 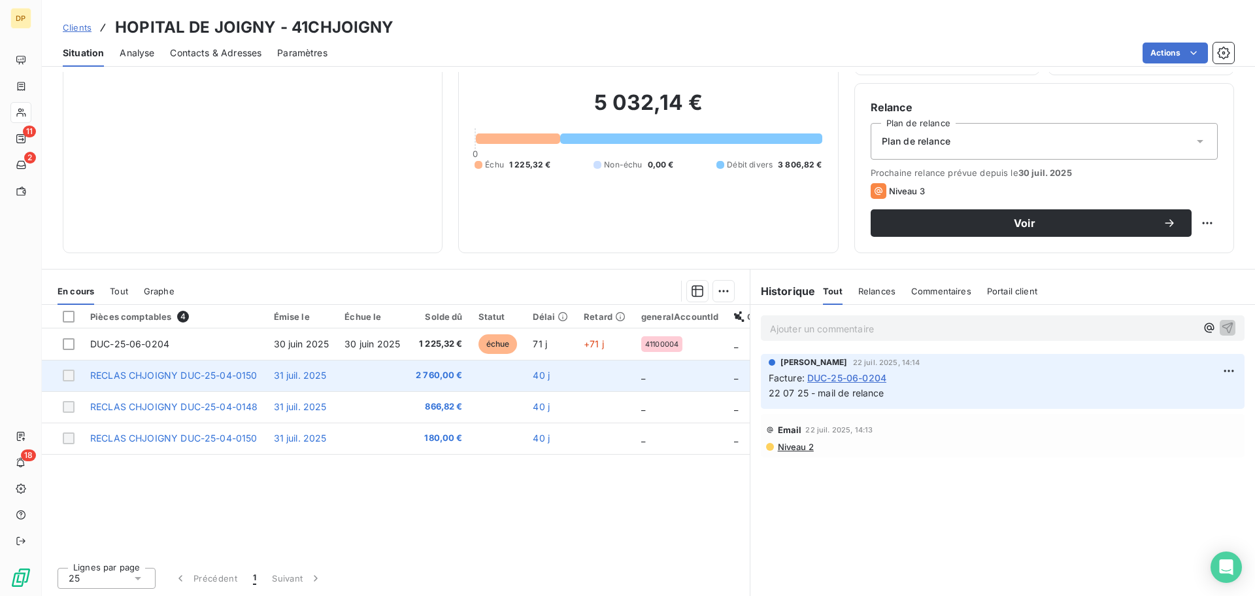 What do you see at coordinates (662, 344) in the screenshot?
I see `span: 41100004` at bounding box center [662, 344].